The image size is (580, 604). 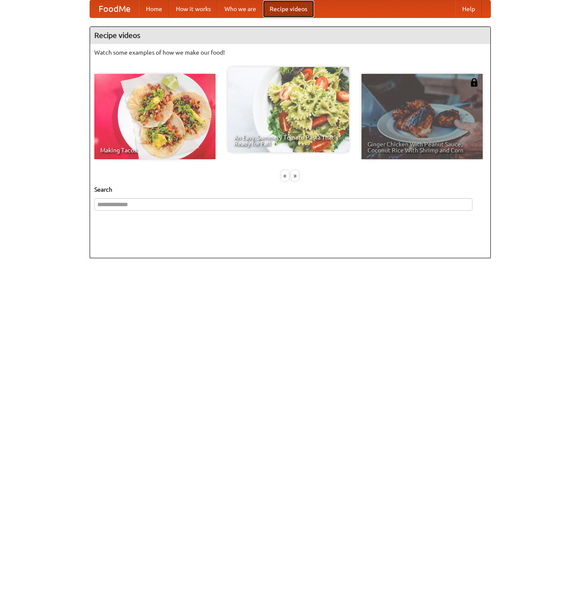 I want to click on p: Watch some examples of how we make our food!, so click(x=290, y=52).